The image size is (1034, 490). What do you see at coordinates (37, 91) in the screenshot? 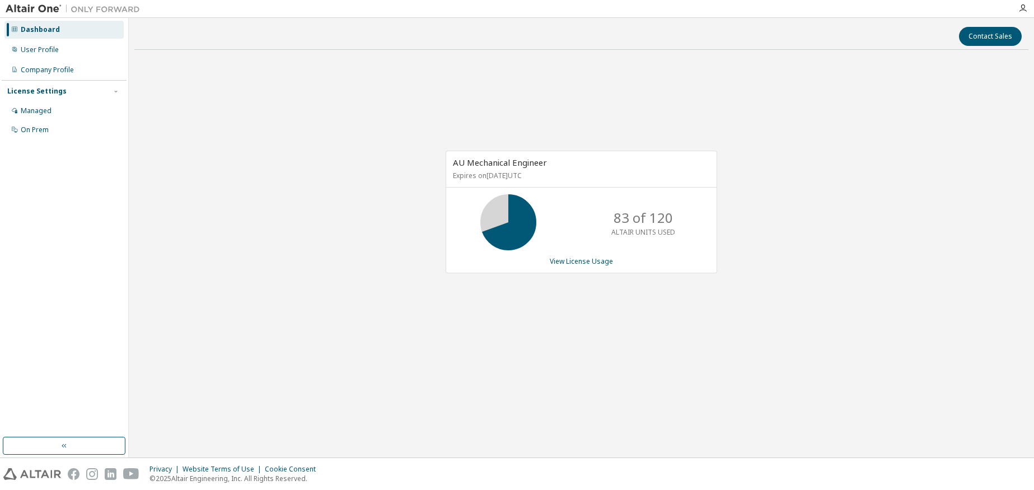
I see `div: License Settings` at bounding box center [37, 91].